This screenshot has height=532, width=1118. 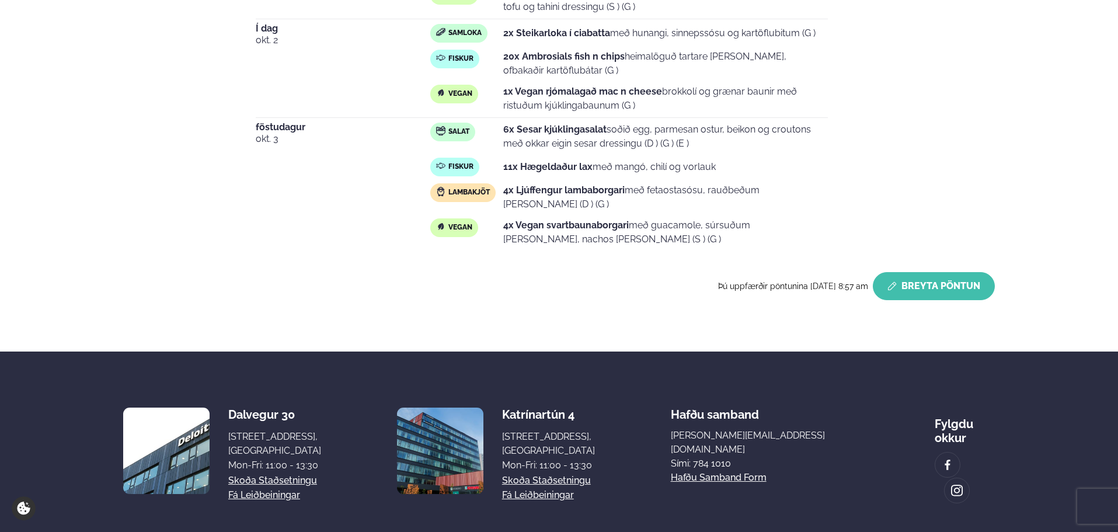 I want to click on span: Lambakjöt, so click(x=469, y=193).